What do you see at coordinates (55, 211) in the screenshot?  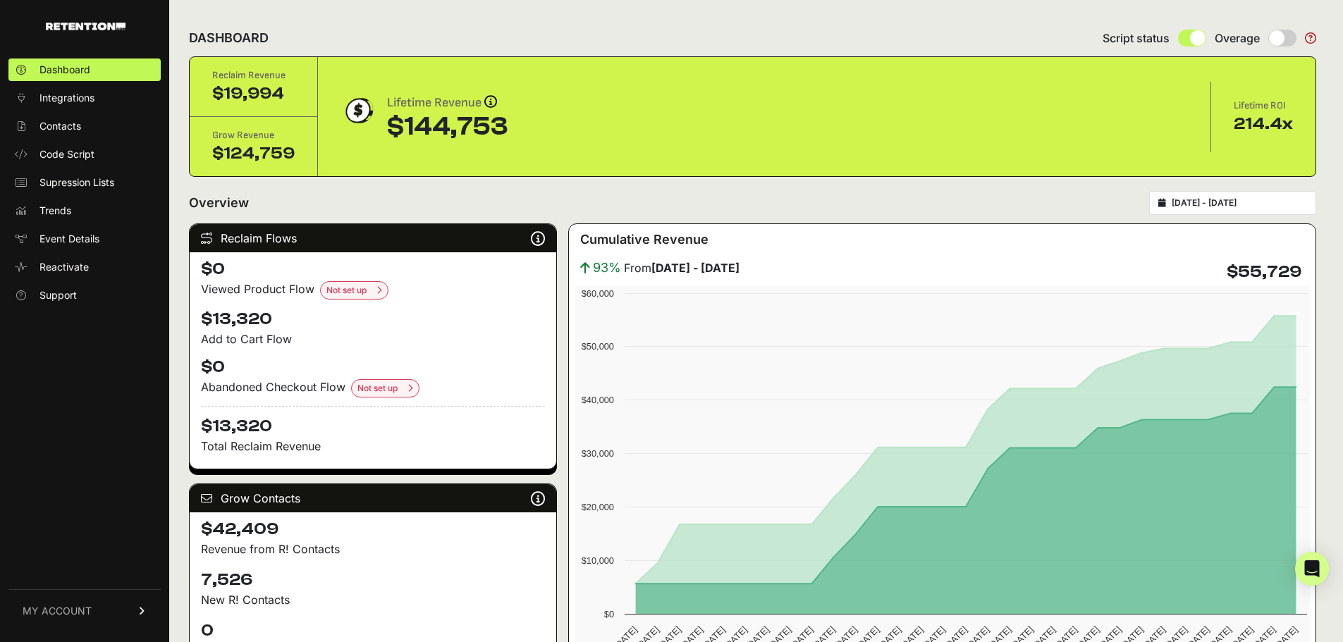 I see `span: Trends` at bounding box center [55, 211].